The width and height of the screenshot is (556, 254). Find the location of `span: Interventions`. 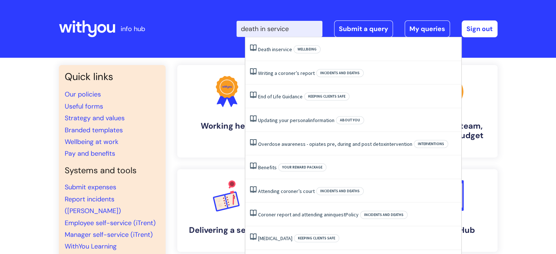

span: Interventions is located at coordinates (431, 144).